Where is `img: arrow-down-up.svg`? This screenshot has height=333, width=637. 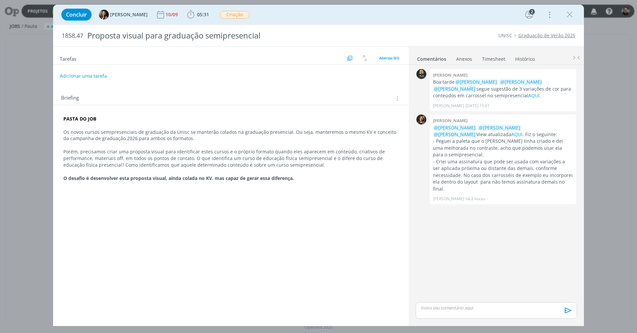 img: arrow-down-up.svg is located at coordinates (365, 58).